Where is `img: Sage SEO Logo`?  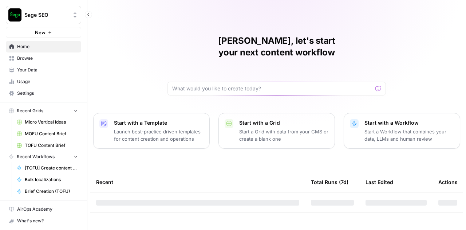
img: Sage SEO Logo is located at coordinates (15, 15).